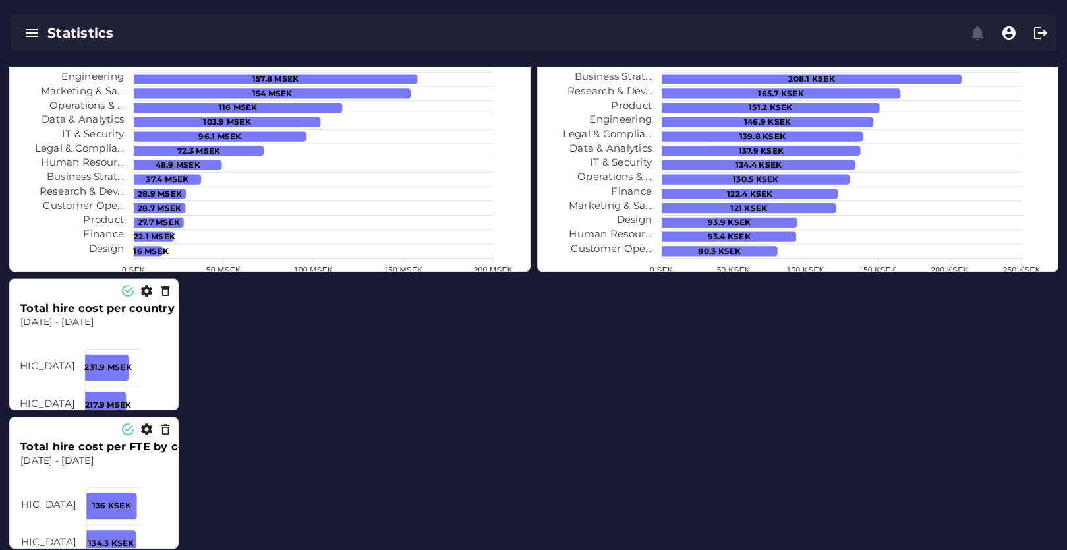 The width and height of the screenshot is (1067, 550). Describe the element at coordinates (1022, 270) in the screenshot. I see `tspan: 250 KSEK` at that location.